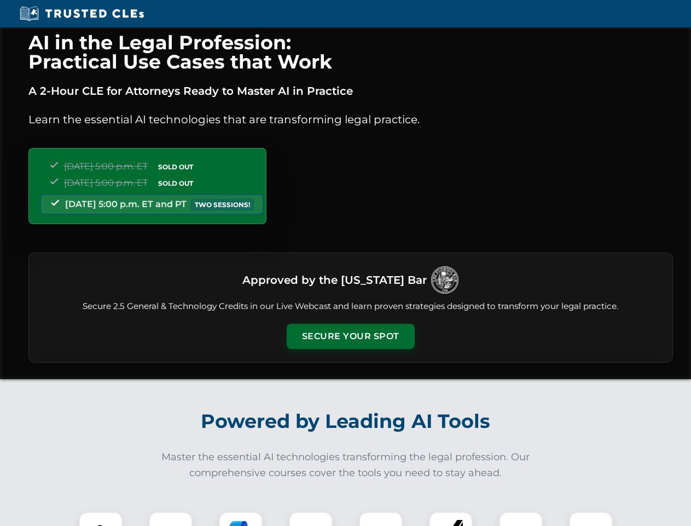 This screenshot has height=526, width=691. I want to click on p: Master the essential AI technologies transforming the legal profession. Our comprehensive courses..., so click(346, 465).